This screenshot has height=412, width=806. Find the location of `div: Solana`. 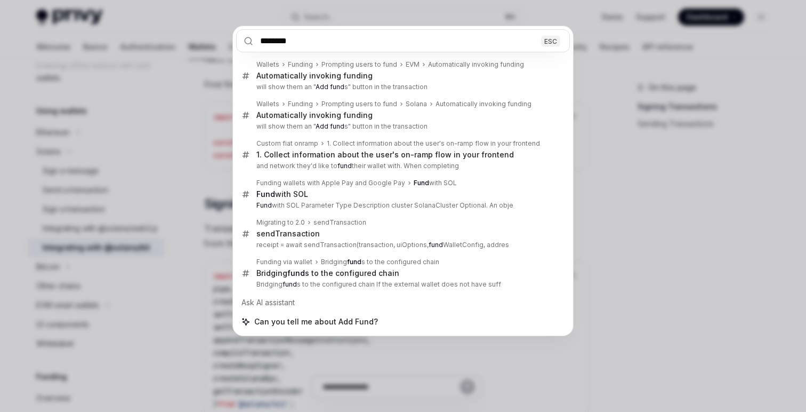

div: Solana is located at coordinates (417, 104).